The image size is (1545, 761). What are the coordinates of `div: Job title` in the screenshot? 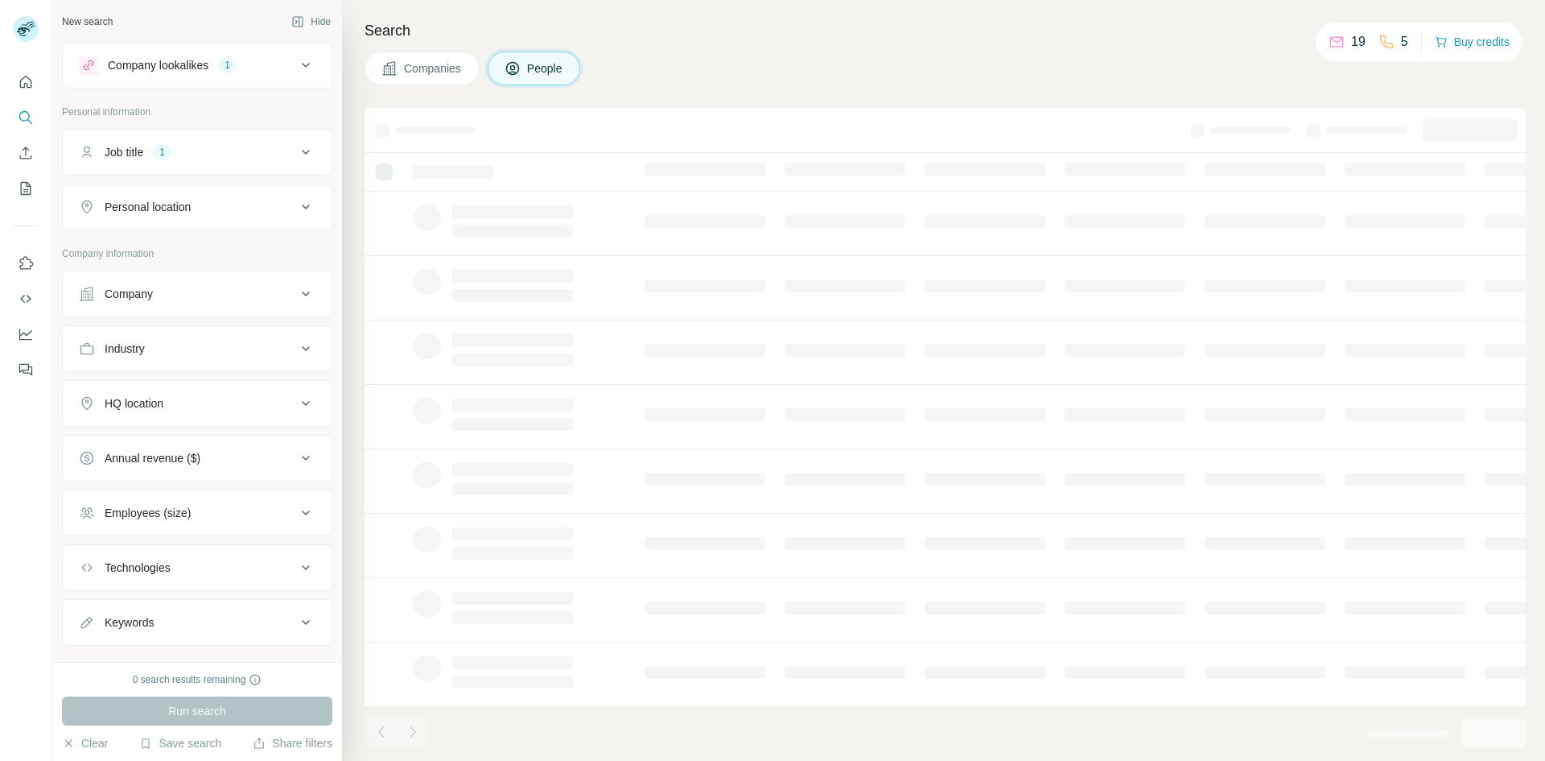 It's located at (124, 152).